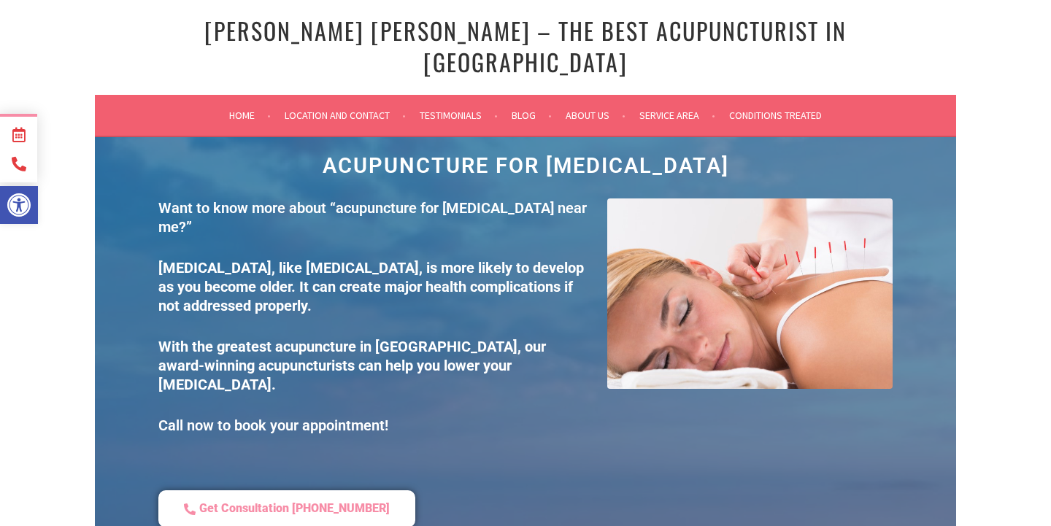  Describe the element at coordinates (749, 293) in the screenshot. I see `img: hand performing acupuncture therapy` at that location.